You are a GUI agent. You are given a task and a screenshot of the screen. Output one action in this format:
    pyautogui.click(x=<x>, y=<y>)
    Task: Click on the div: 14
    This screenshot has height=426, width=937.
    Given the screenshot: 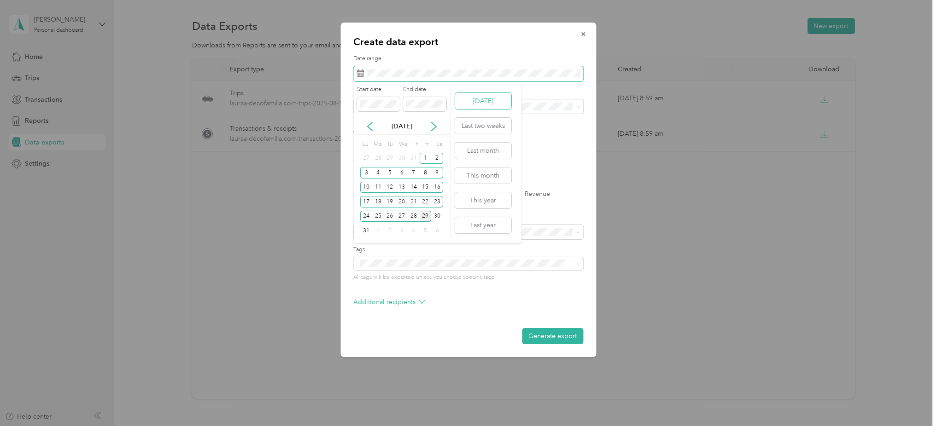 What is the action you would take?
    pyautogui.click(x=414, y=187)
    